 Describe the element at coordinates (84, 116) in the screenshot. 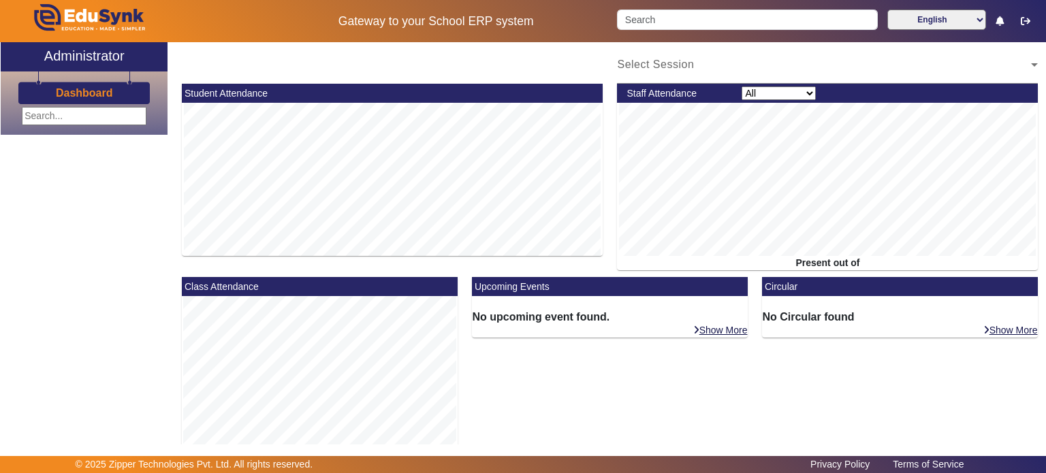

I see `input: Search...` at that location.